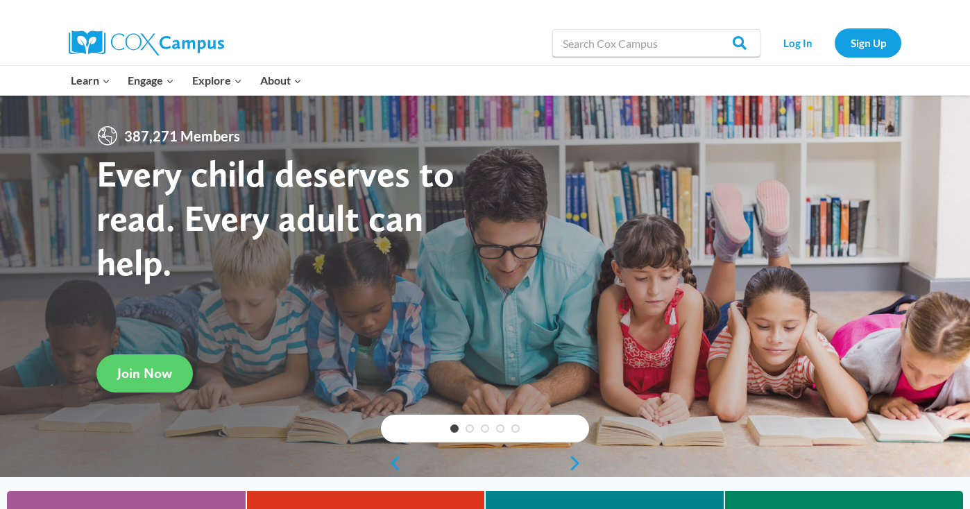  What do you see at coordinates (579, 464) in the screenshot?
I see `a: next` at bounding box center [579, 464].